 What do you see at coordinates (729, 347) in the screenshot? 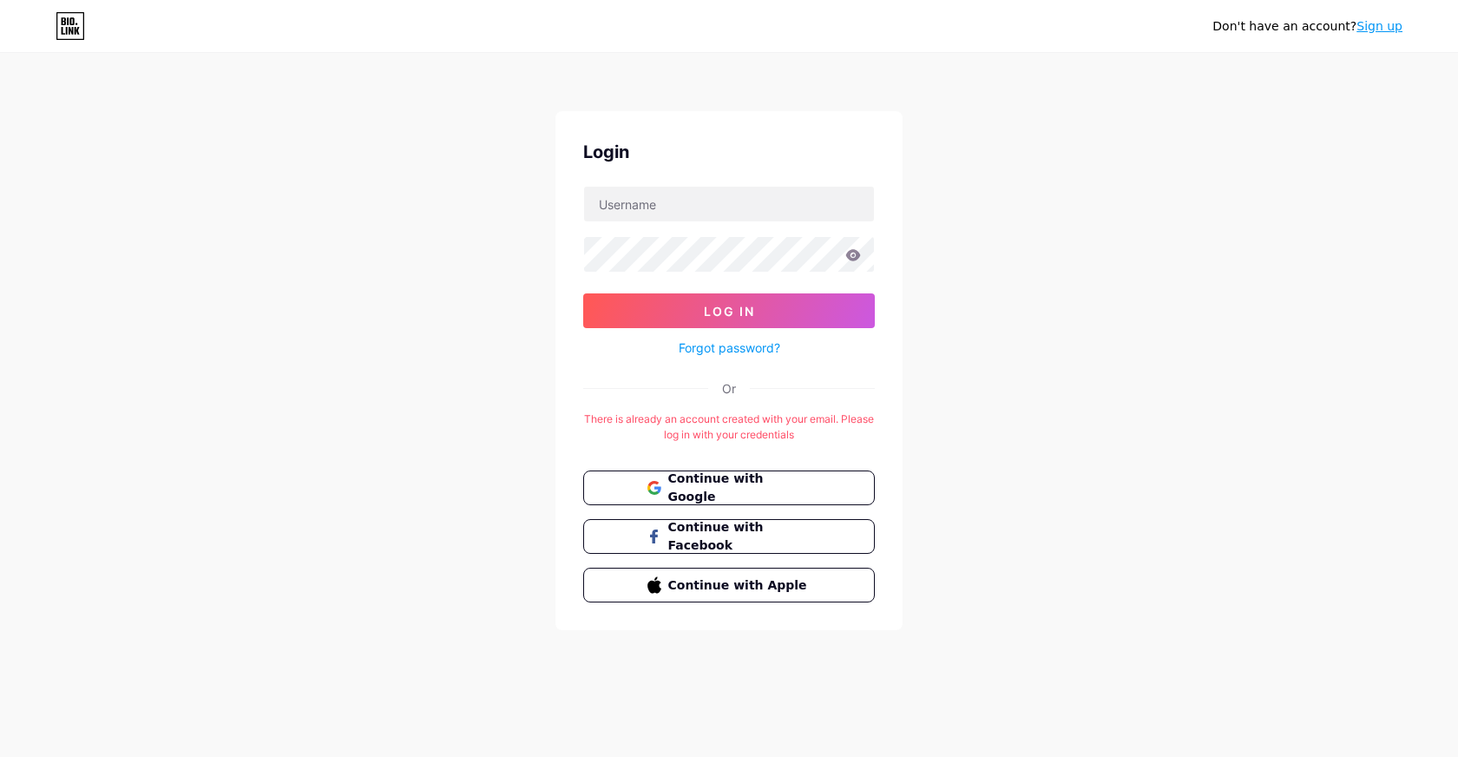
I see `a: Forgot password?` at bounding box center [729, 347].